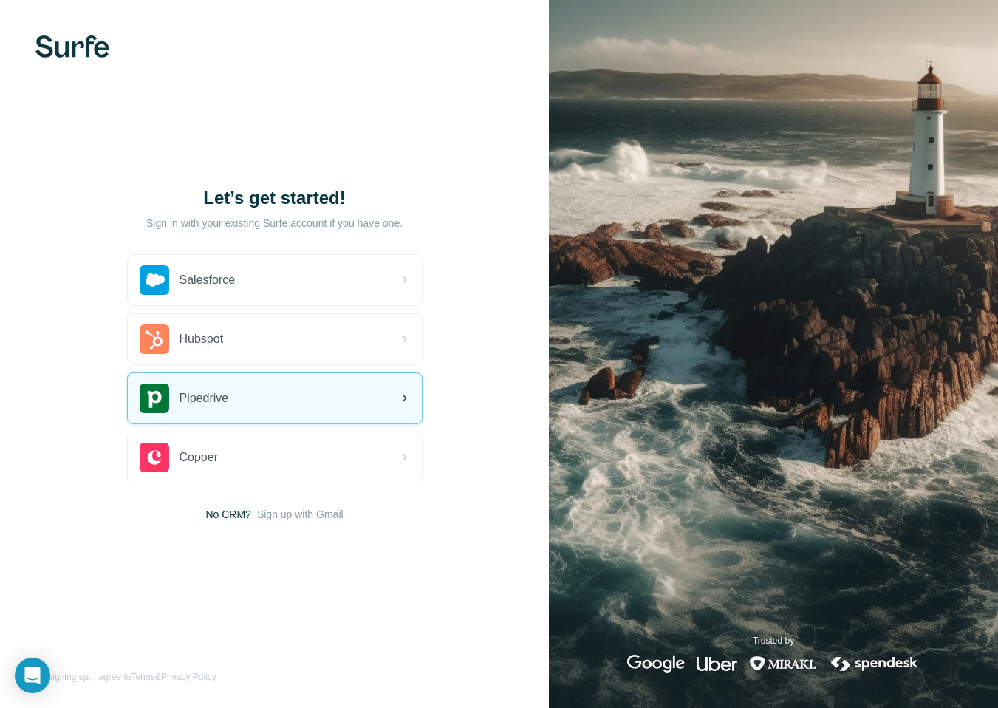 The height and width of the screenshot is (708, 998). Describe the element at coordinates (275, 198) in the screenshot. I see `h1: Let’s get started!` at that location.